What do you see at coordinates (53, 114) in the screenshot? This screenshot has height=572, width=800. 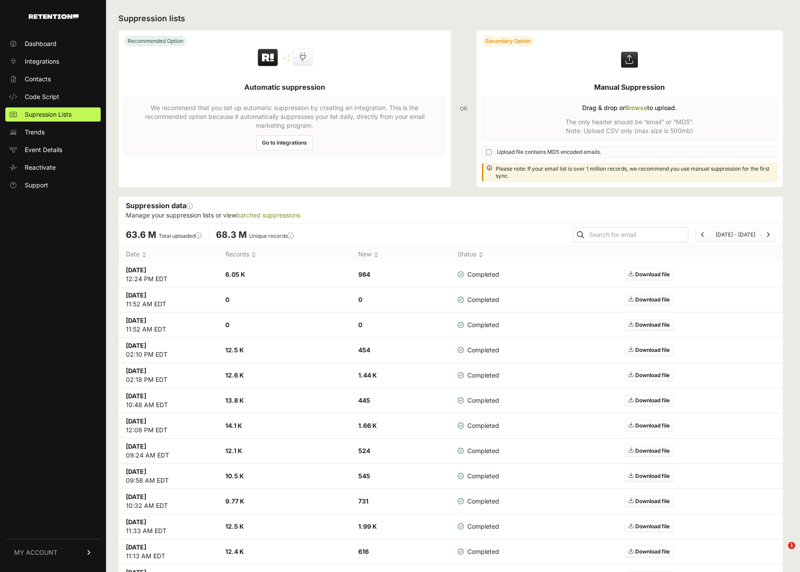 I see `a: Supression Lists` at bounding box center [53, 114].